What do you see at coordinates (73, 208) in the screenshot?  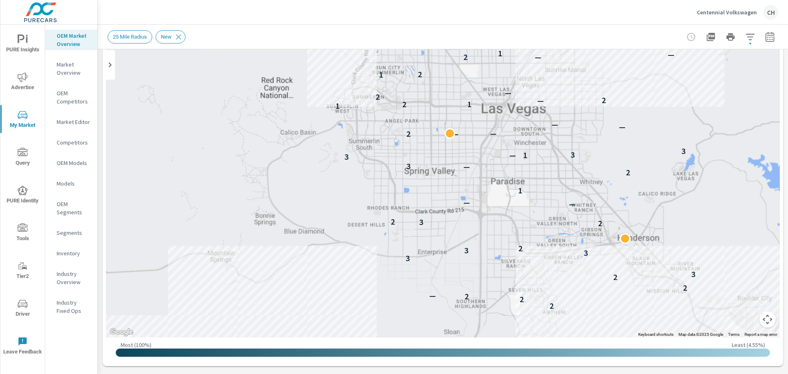 I see `p: OEM Segments` at bounding box center [73, 208].